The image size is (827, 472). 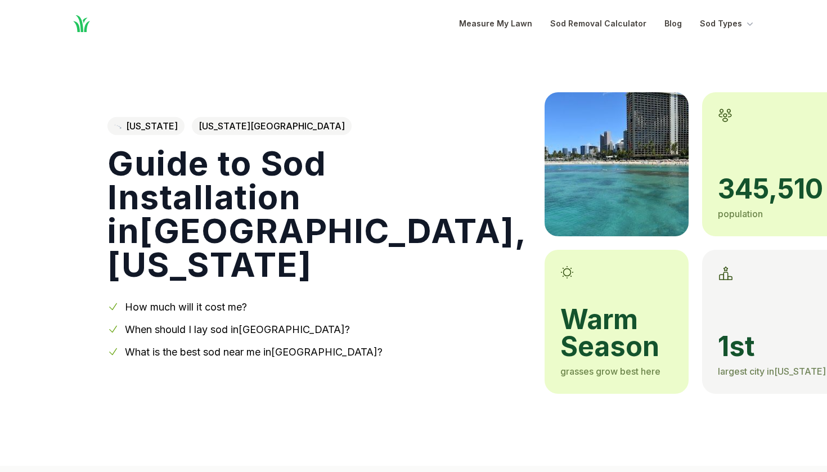 I want to click on img: Hawaii state outline, so click(x=118, y=126).